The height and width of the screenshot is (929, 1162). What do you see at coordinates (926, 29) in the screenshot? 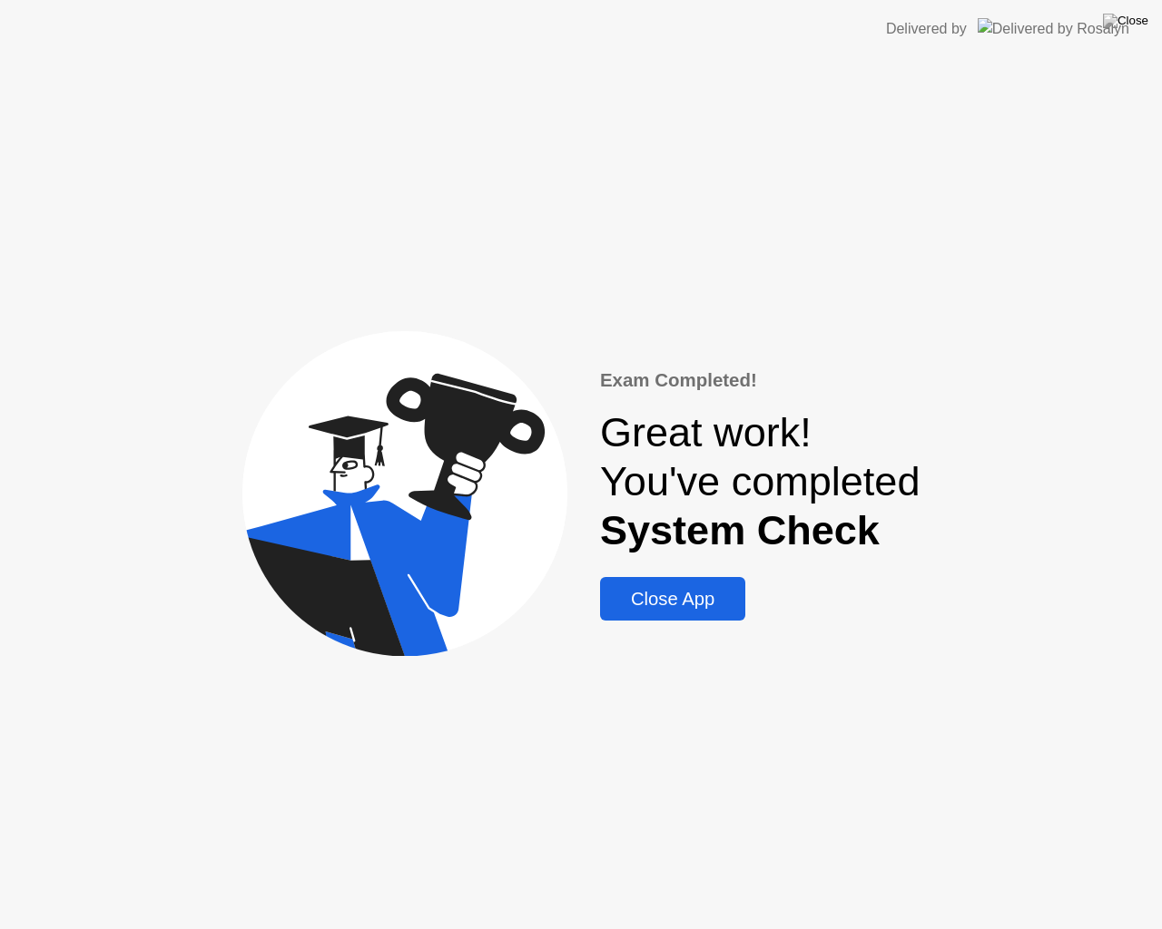
I see `div: Delivered by` at bounding box center [926, 29].